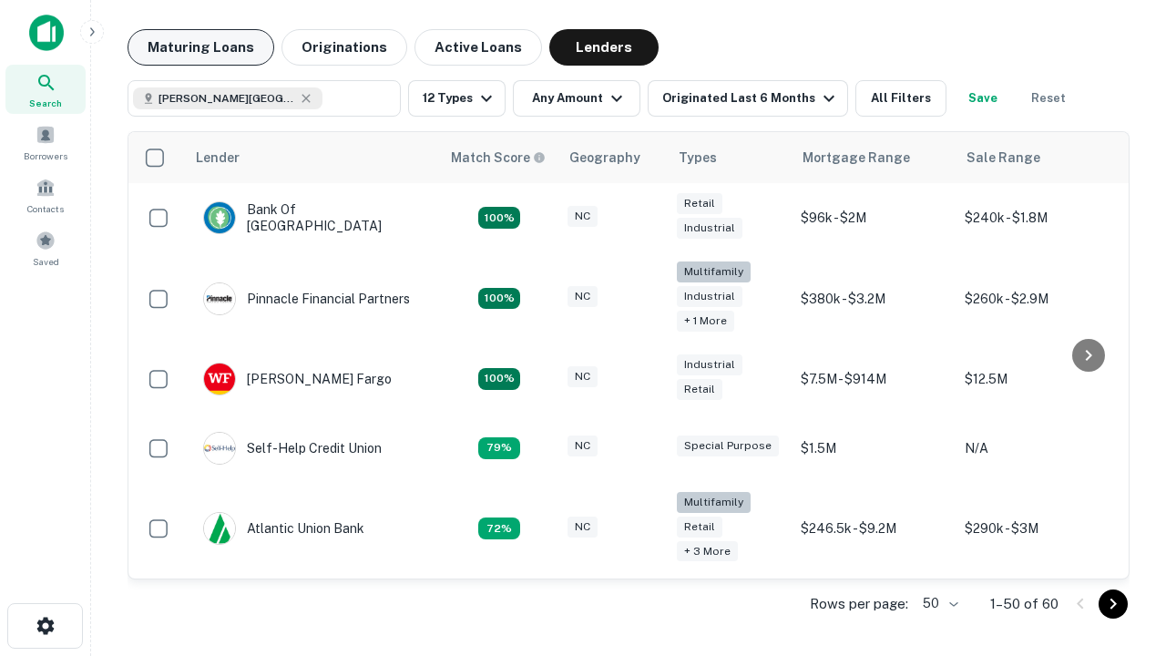 The height and width of the screenshot is (656, 1166). I want to click on td: $96k - $2M, so click(874, 218).